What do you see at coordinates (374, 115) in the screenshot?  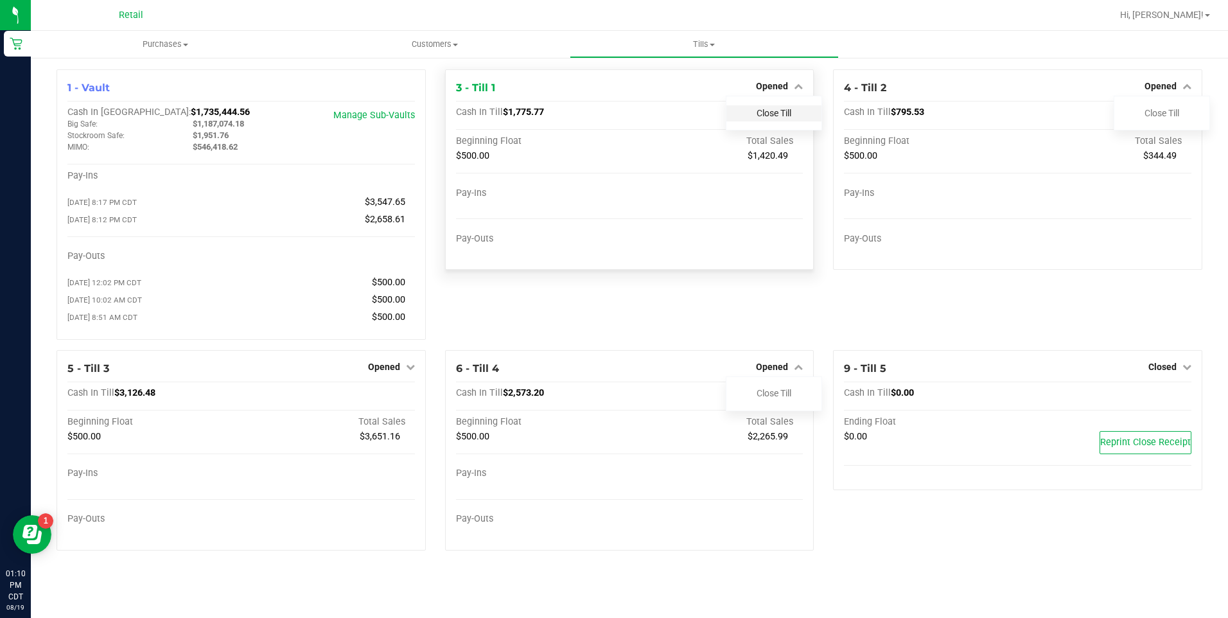 I see `a: Manage Sub-Vaults` at bounding box center [374, 115].